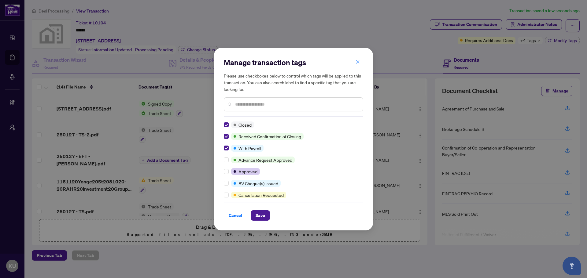 This screenshot has width=587, height=278. Describe the element at coordinates (293, 83) in the screenshot. I see `h5: Please use checkboxes below to control which tags will be applied to this transaction. You can al...` at that location.